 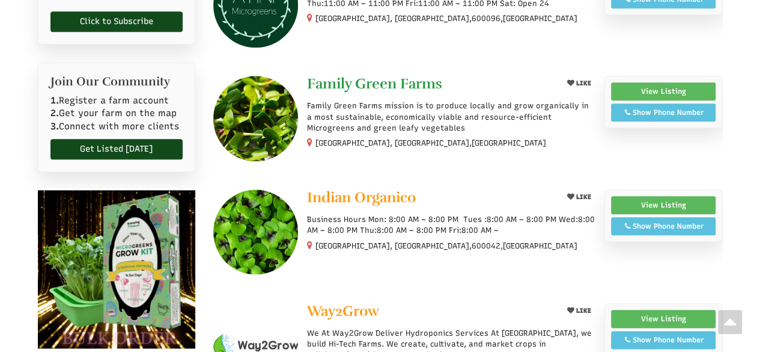 What do you see at coordinates (486, 246) in the screenshot?
I see `span: 600042` at bounding box center [486, 246].